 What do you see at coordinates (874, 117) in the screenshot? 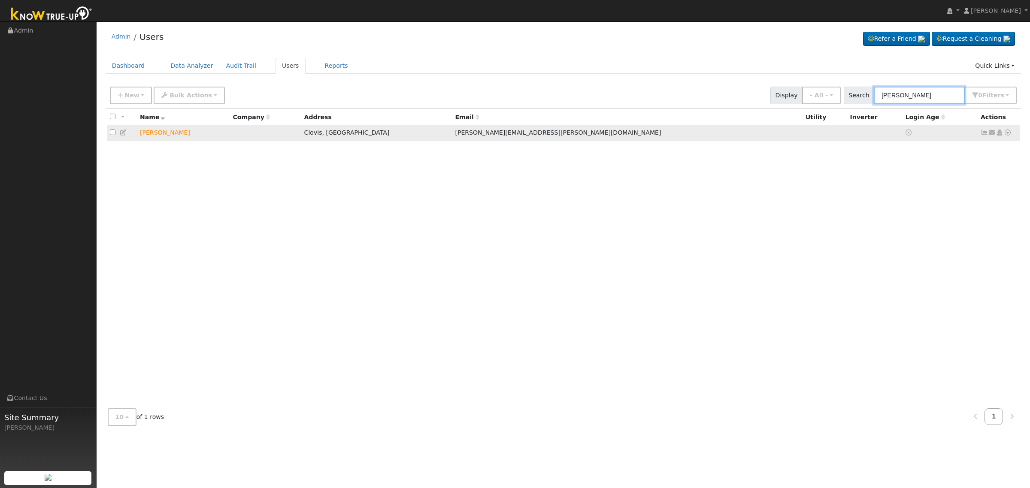
I see `div: Inverter` at bounding box center [874, 117].